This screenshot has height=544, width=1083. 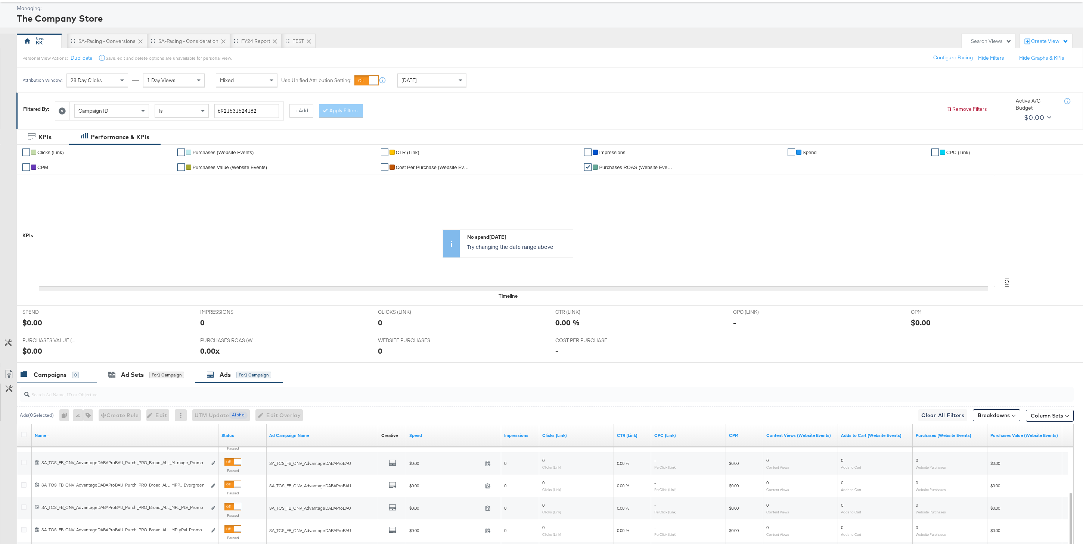 I want to click on a: The number of times your ad was served. On mobile apps an ad is counted as served the first time ..., so click(x=520, y=436).